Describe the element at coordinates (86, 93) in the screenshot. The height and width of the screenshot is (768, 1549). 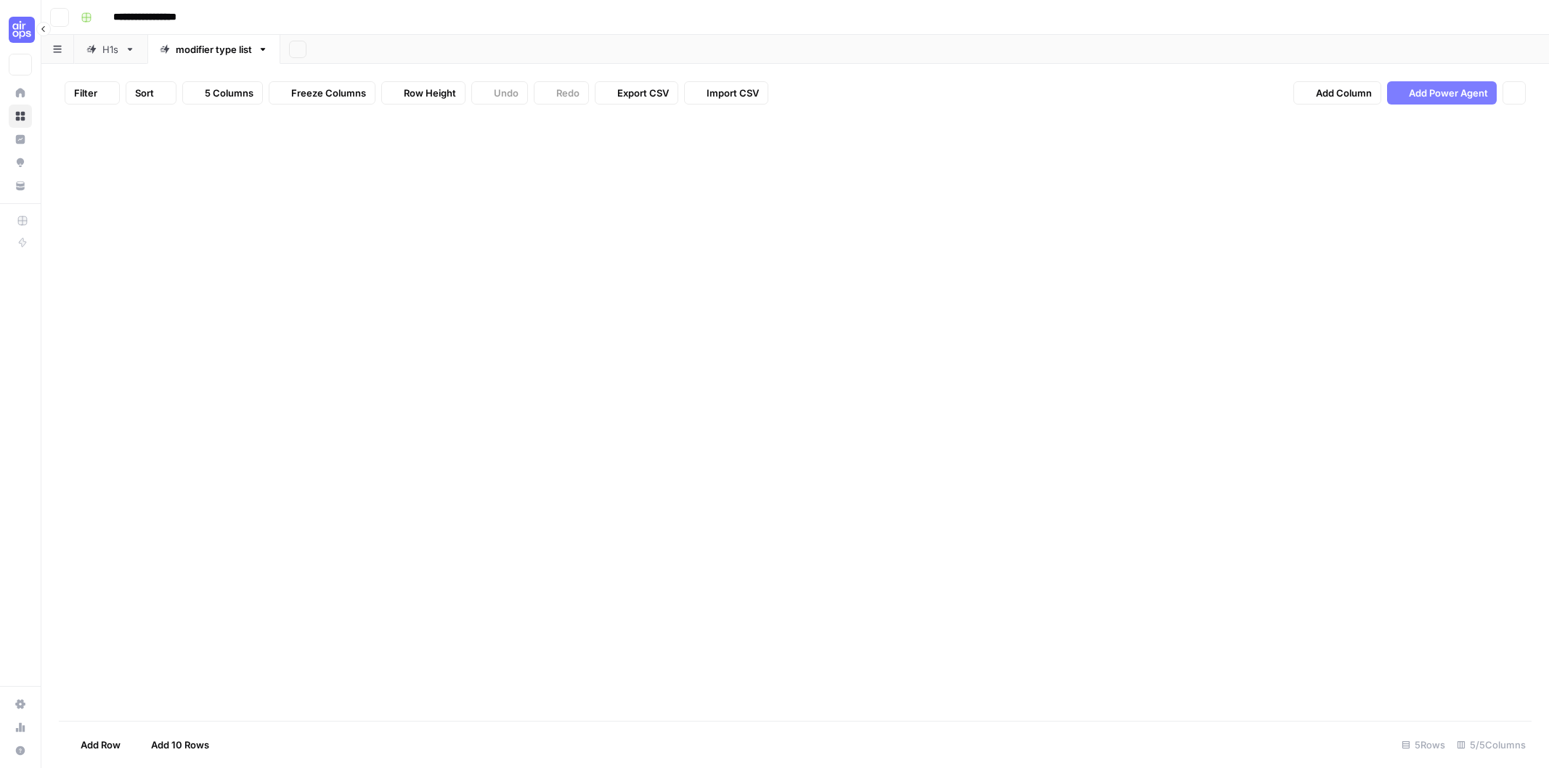
I see `span: Filter` at that location.